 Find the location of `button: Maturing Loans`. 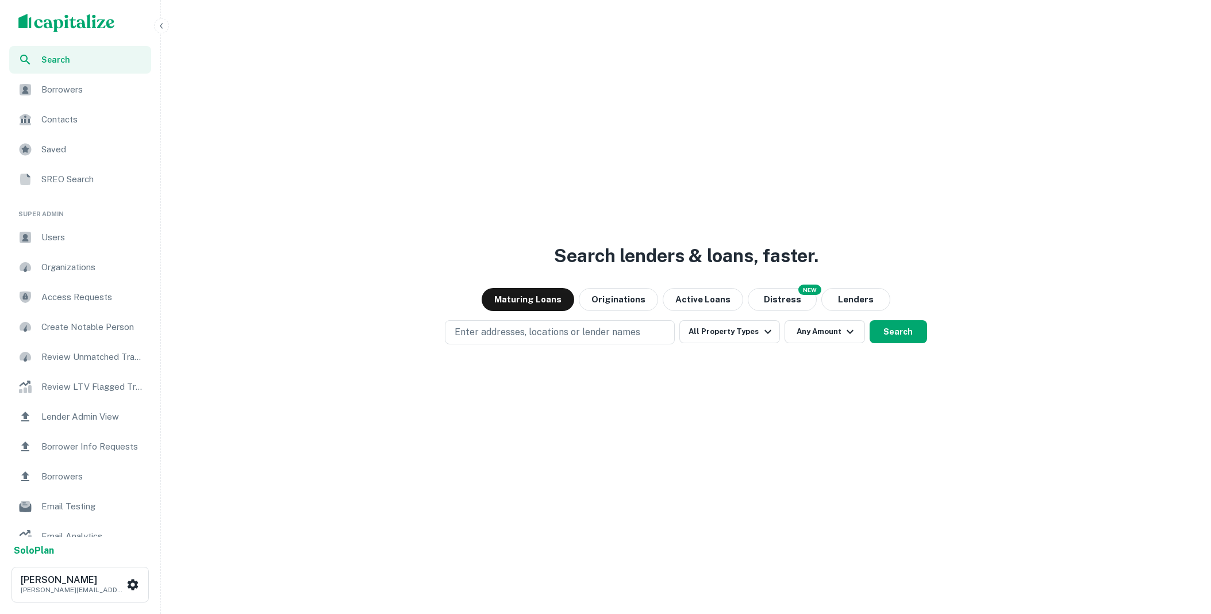

button: Maturing Loans is located at coordinates (527, 299).